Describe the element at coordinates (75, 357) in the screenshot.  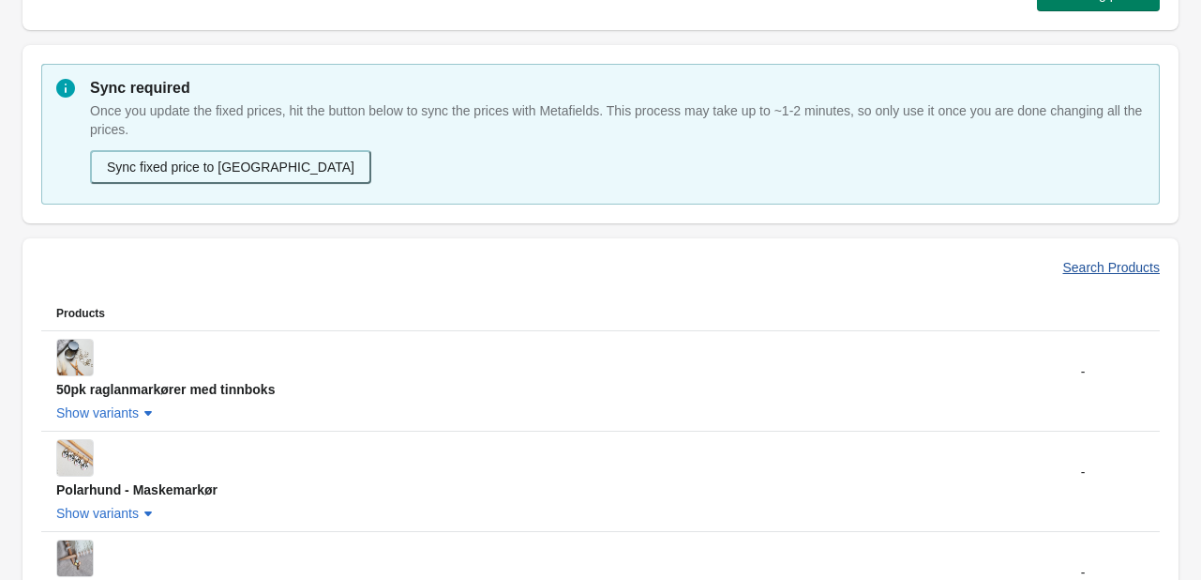
I see `img: 50pk raglanmarkører med tinnboks` at that location.